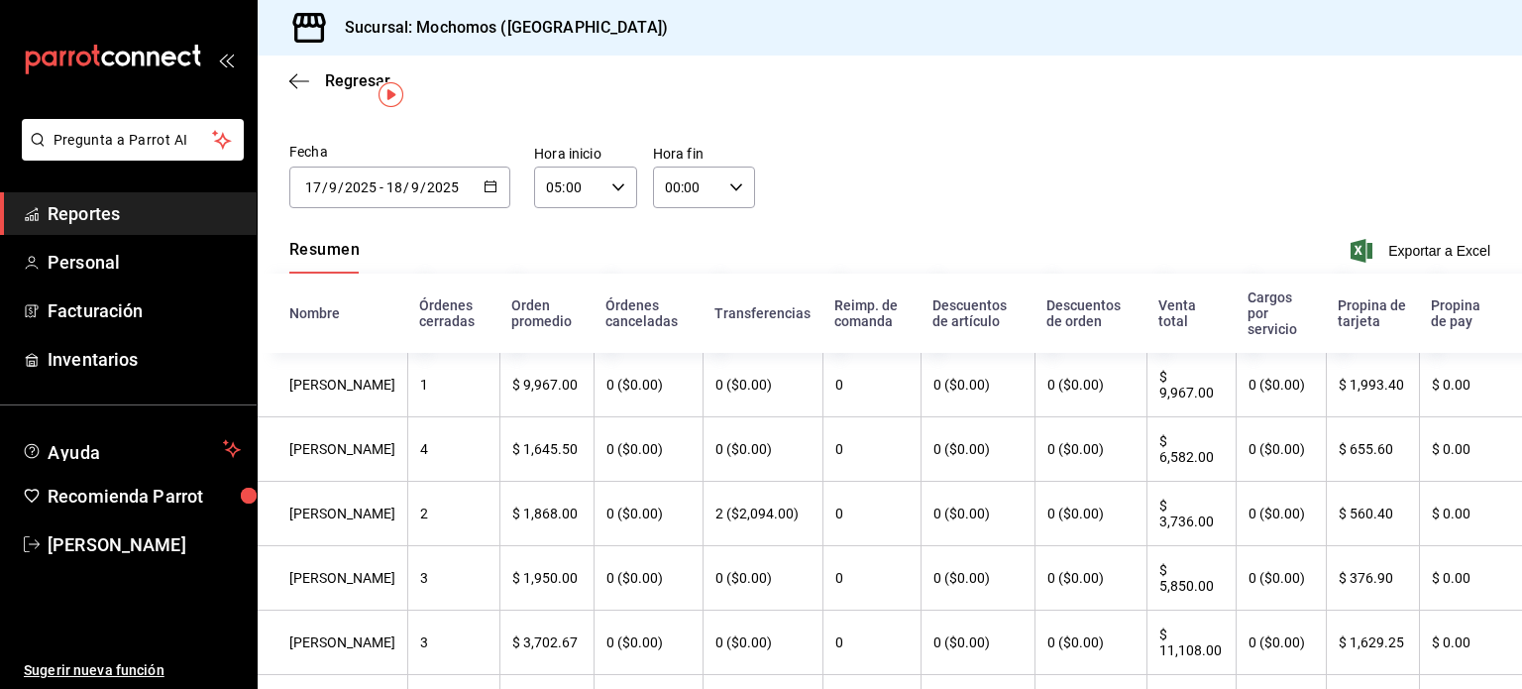  Describe the element at coordinates (1373, 385) in the screenshot. I see `th: $ 1,993.40` at that location.